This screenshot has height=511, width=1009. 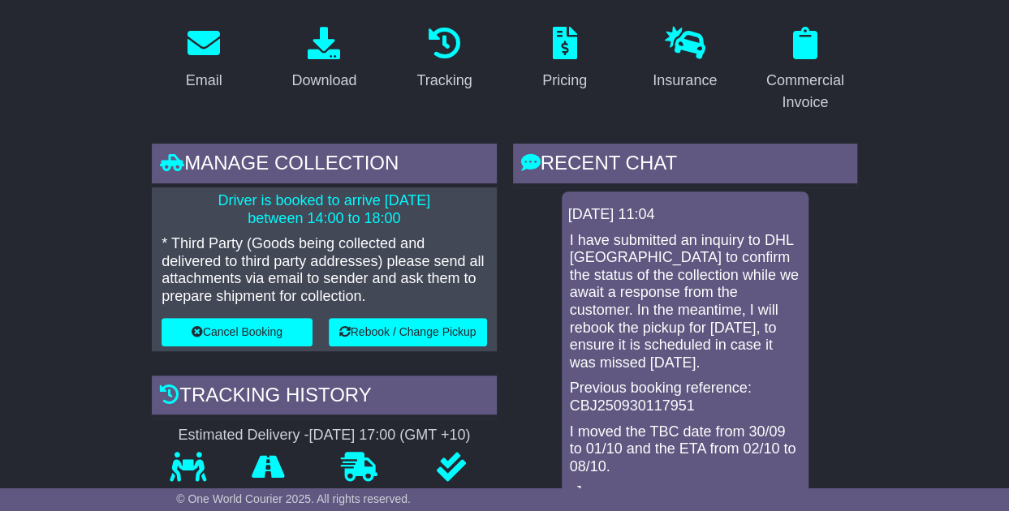 I want to click on p: * Third Party (Goods being collected and delivered to third party addresses) please send all atta..., so click(x=324, y=270).